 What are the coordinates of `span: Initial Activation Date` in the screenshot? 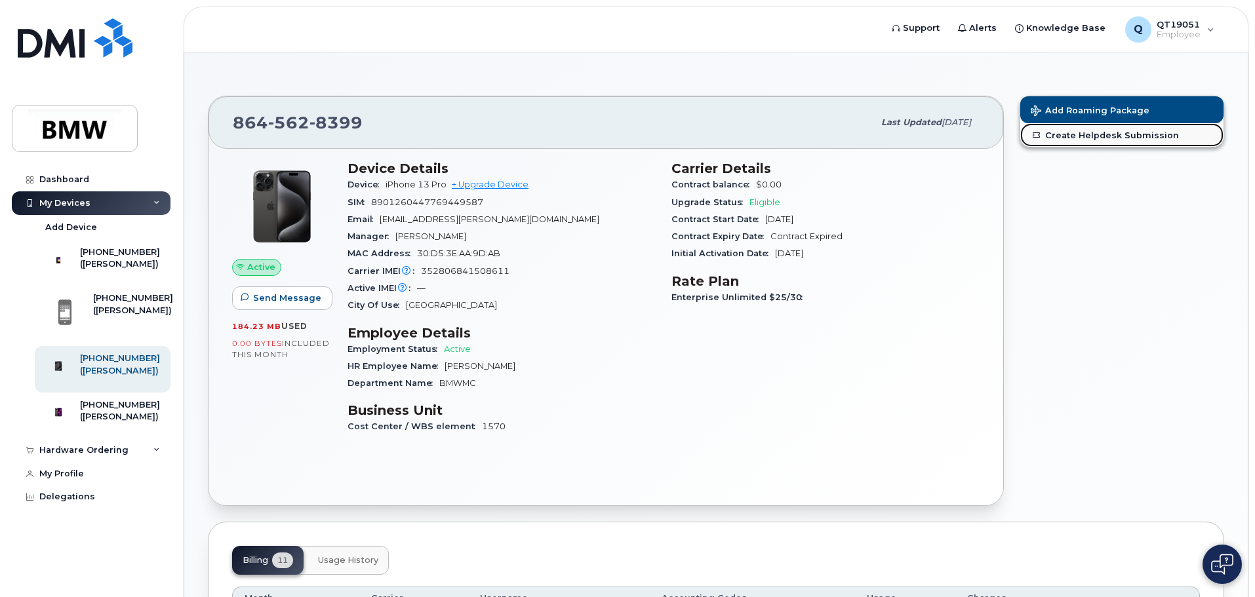 It's located at (723, 253).